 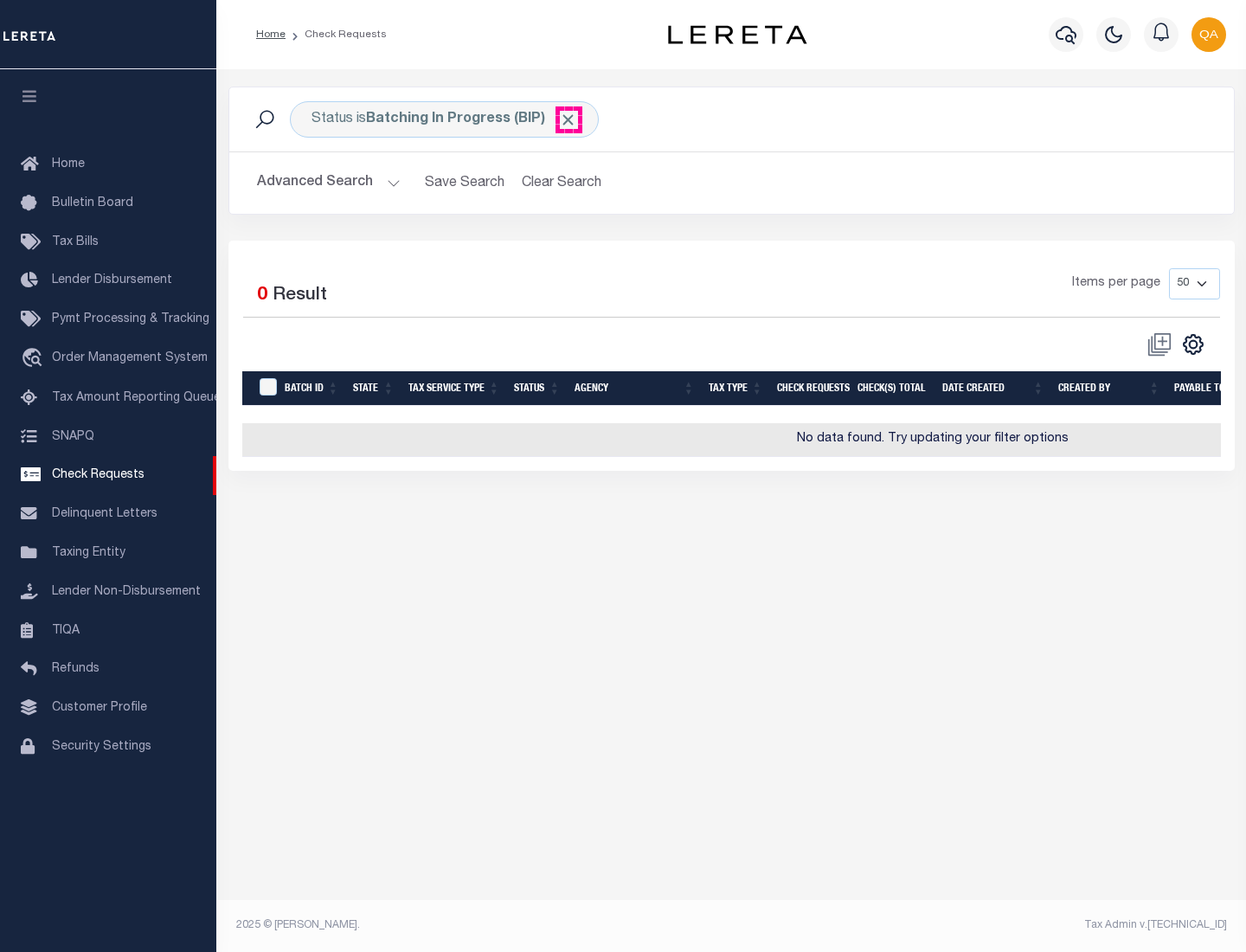 What do you see at coordinates (472, 120) in the screenshot?
I see `b: Batching In Progress (BIP)` at bounding box center [472, 120].